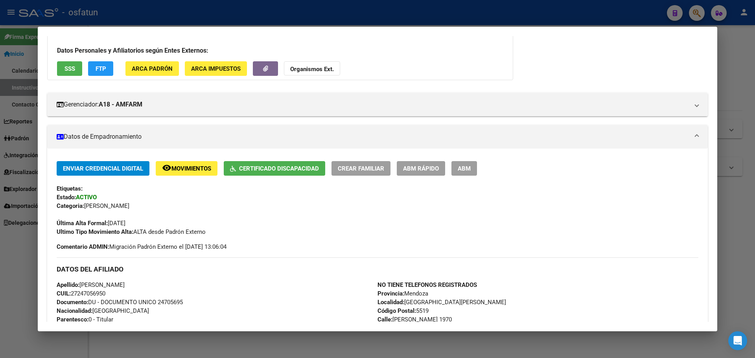  I want to click on span: 0 - Titular, so click(85, 320).